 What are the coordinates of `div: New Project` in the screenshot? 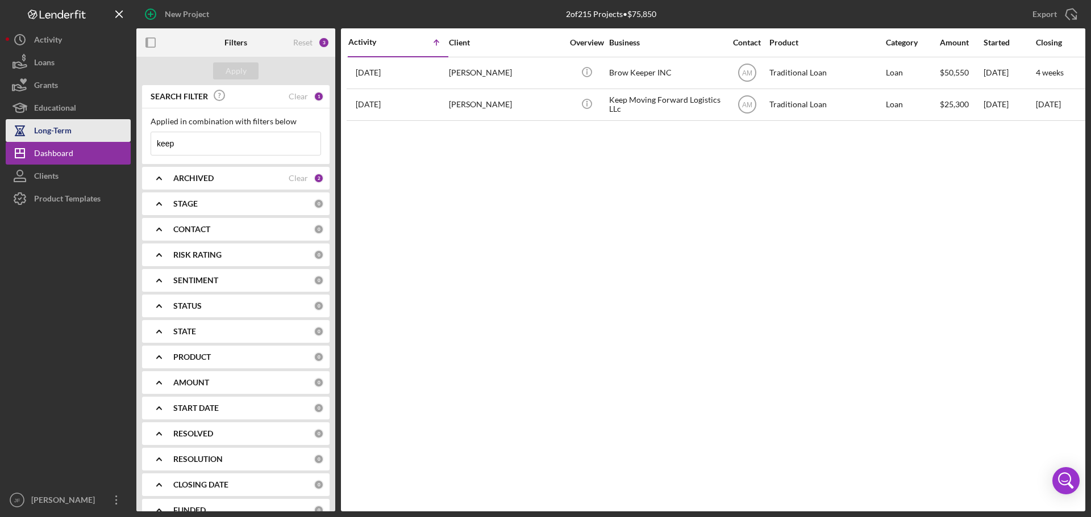 It's located at (187, 14).